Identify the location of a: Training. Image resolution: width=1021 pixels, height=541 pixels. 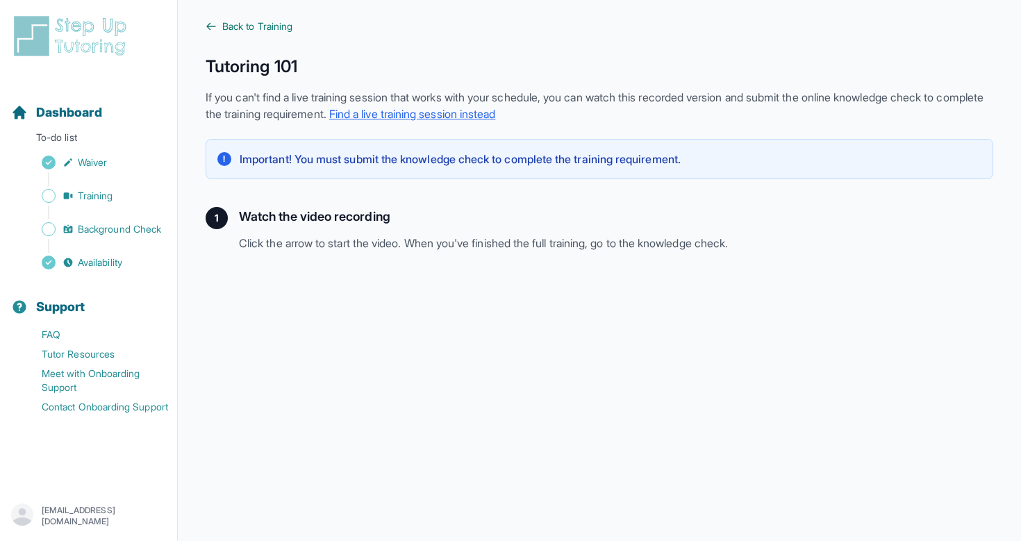
(94, 196).